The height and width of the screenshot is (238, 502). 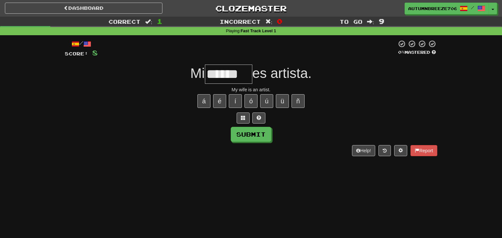 What do you see at coordinates (384, 151) in the screenshot?
I see `button: Round history (alt+y)` at bounding box center [384, 151].